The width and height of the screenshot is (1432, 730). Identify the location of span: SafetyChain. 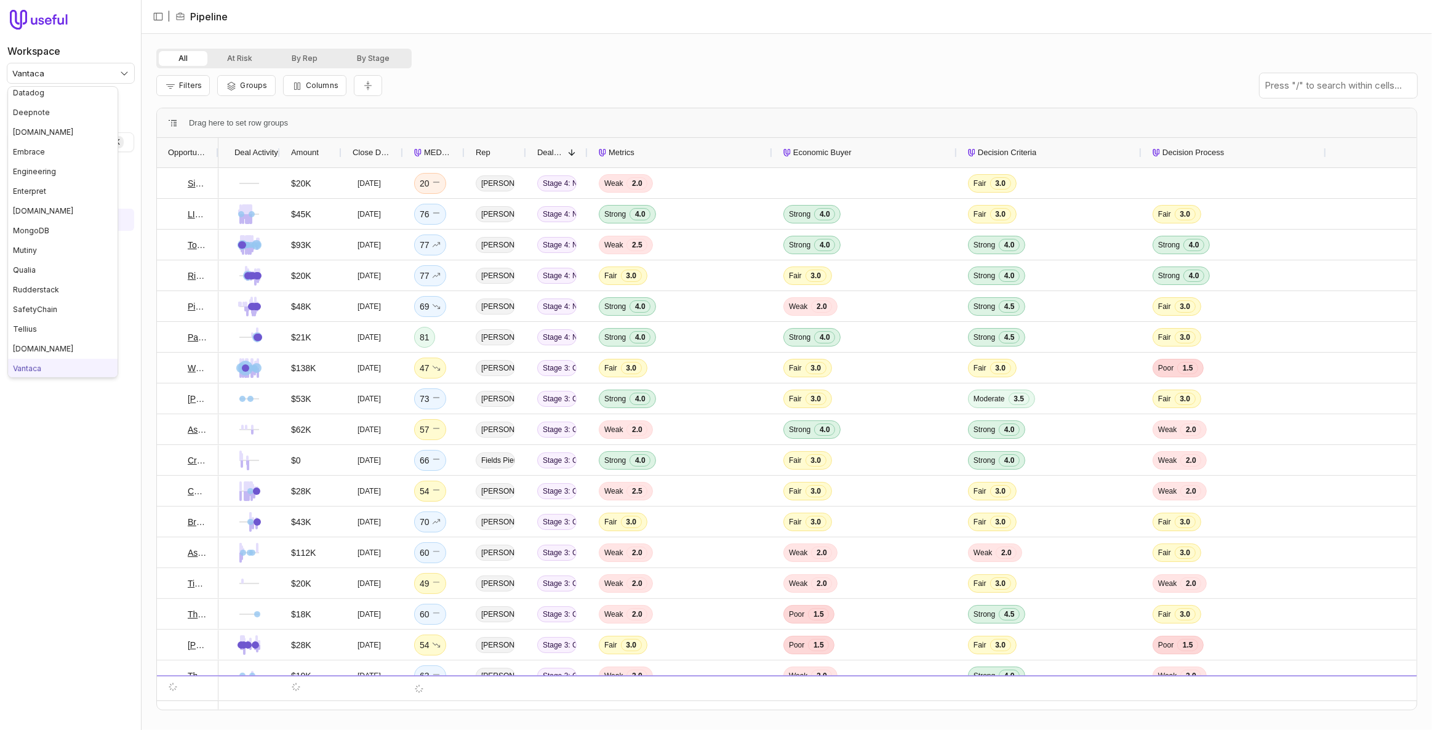
(35, 309).